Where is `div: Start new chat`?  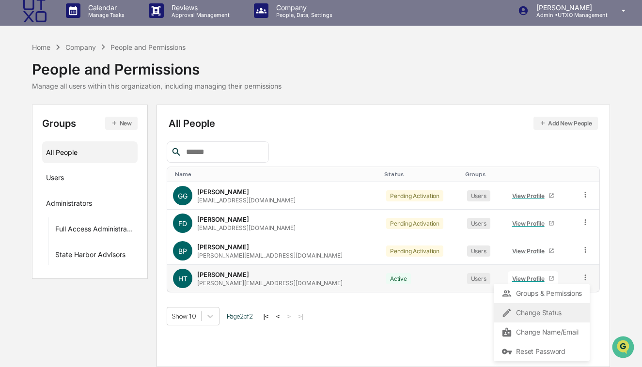
div: Start new chat is located at coordinates (96, 79).